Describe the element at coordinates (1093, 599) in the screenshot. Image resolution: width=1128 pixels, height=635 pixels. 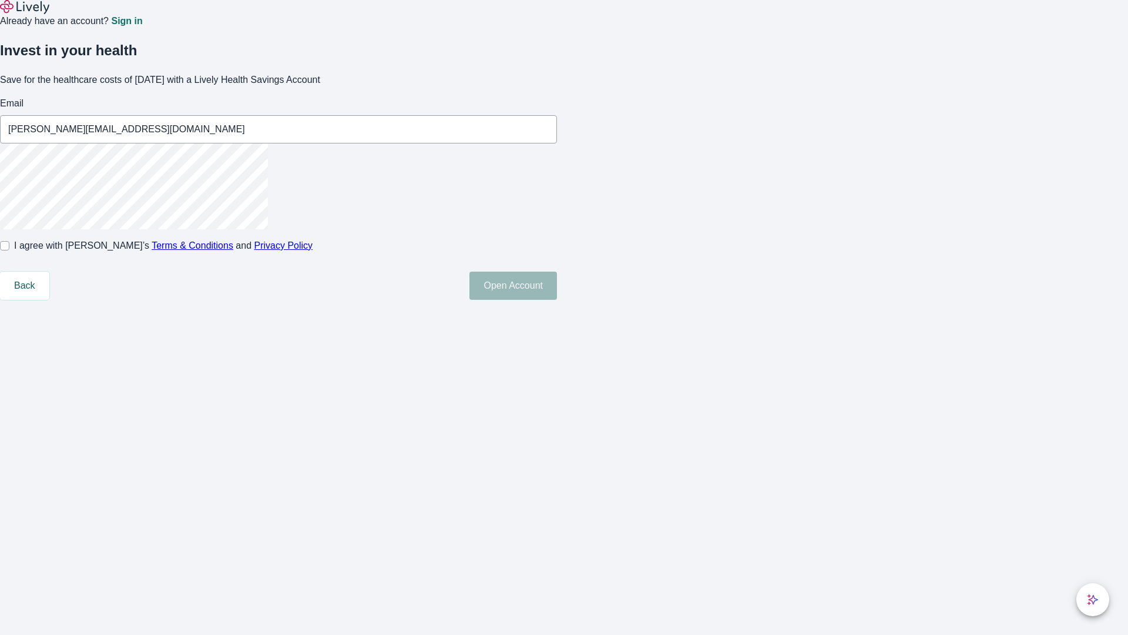
I see `svg: Lively AI Assistant` at that location.